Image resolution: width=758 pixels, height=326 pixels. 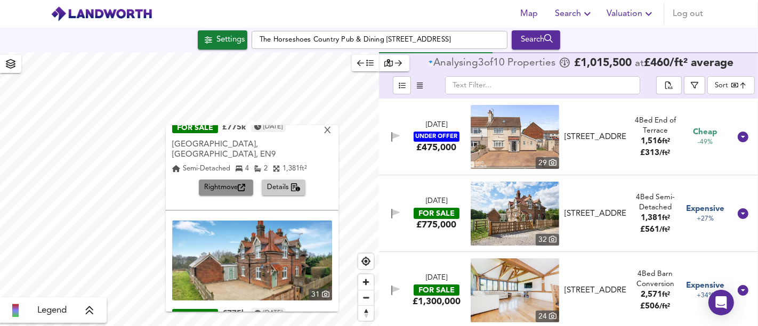 What do you see at coordinates (366, 282) in the screenshot?
I see `span: Zoom in` at bounding box center [366, 282].